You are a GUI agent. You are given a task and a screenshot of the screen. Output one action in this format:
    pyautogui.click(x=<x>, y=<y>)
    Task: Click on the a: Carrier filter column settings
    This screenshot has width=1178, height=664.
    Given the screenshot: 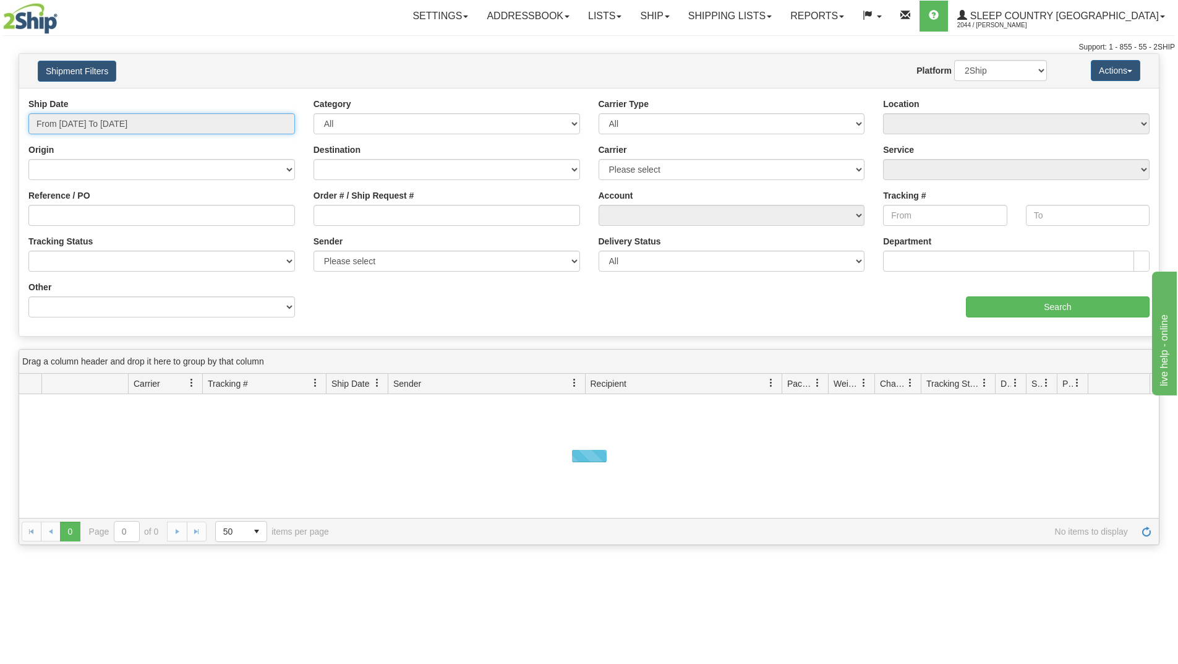 What is the action you would take?
    pyautogui.click(x=192, y=383)
    